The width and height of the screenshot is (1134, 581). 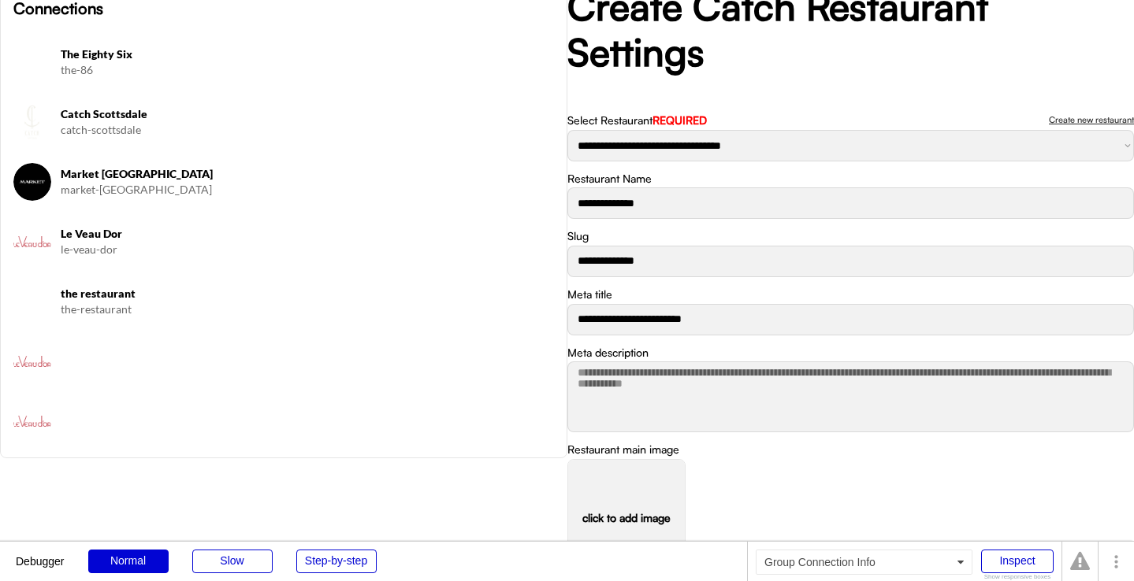 What do you see at coordinates (307, 54) in the screenshot?
I see `h6: The Eighty Six` at bounding box center [307, 54].